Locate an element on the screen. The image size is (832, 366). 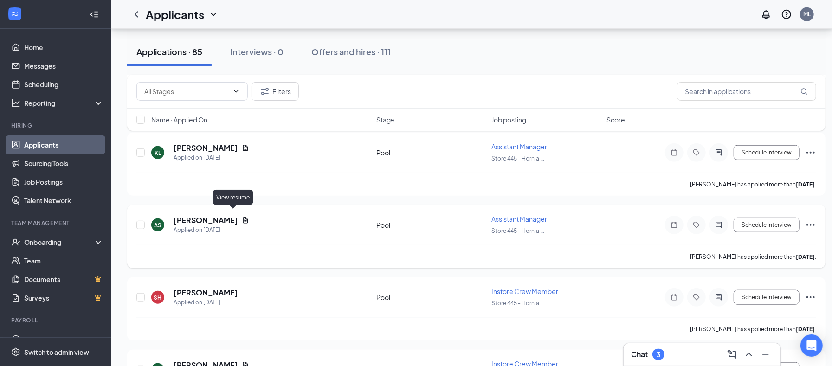
a: Applicants is located at coordinates (64, 145).